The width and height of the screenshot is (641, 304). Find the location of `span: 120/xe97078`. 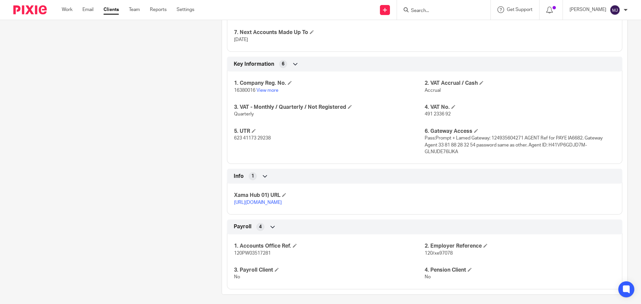

span: 120/xe97078 is located at coordinates (438, 253).